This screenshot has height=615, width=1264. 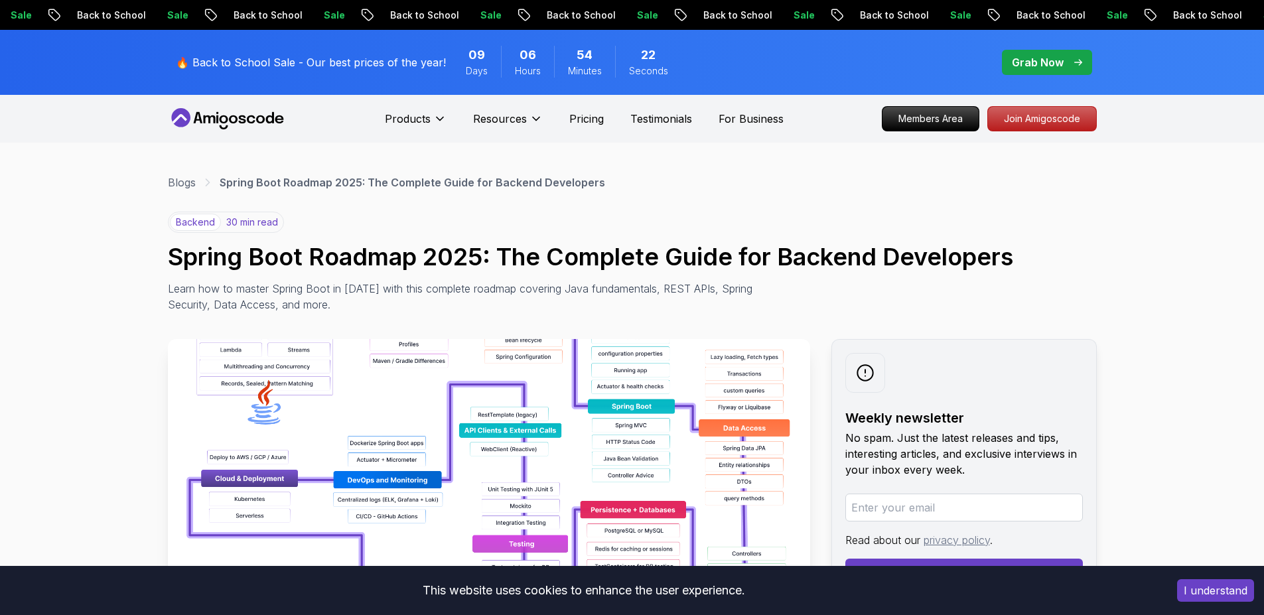 What do you see at coordinates (500, 119) in the screenshot?
I see `p: Resources` at bounding box center [500, 119].